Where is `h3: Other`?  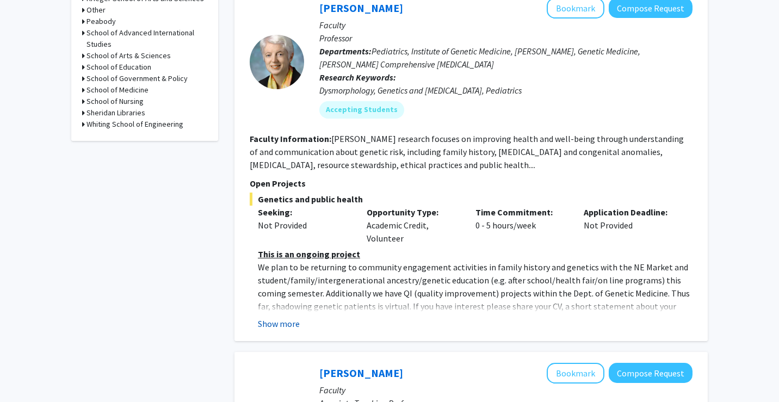 h3: Other is located at coordinates (96, 10).